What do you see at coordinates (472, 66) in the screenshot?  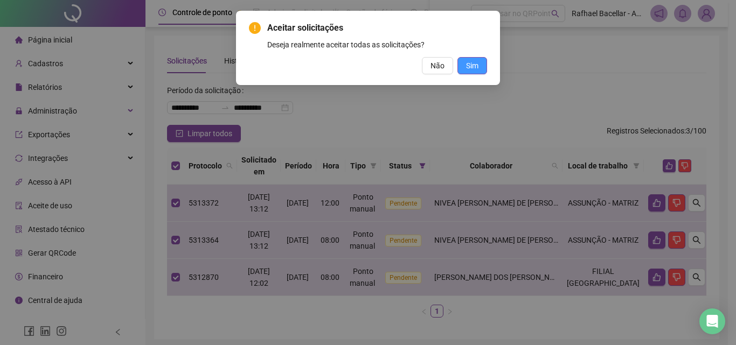 I see `button: Sim` at bounding box center [472, 66].